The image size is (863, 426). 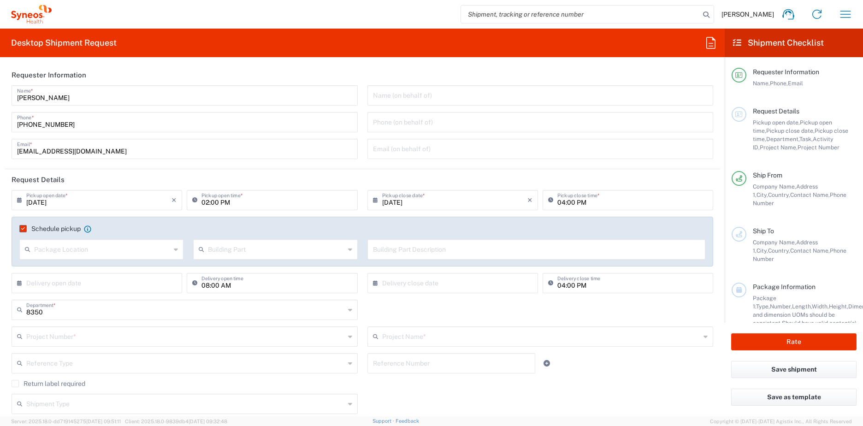 I want to click on button: Save as template, so click(x=794, y=397).